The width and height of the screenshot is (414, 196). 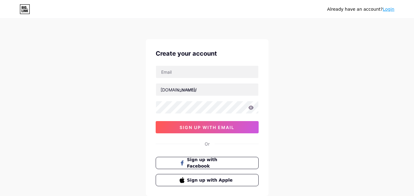 What do you see at coordinates (207, 127) in the screenshot?
I see `button: sign up with email` at bounding box center [207, 127].